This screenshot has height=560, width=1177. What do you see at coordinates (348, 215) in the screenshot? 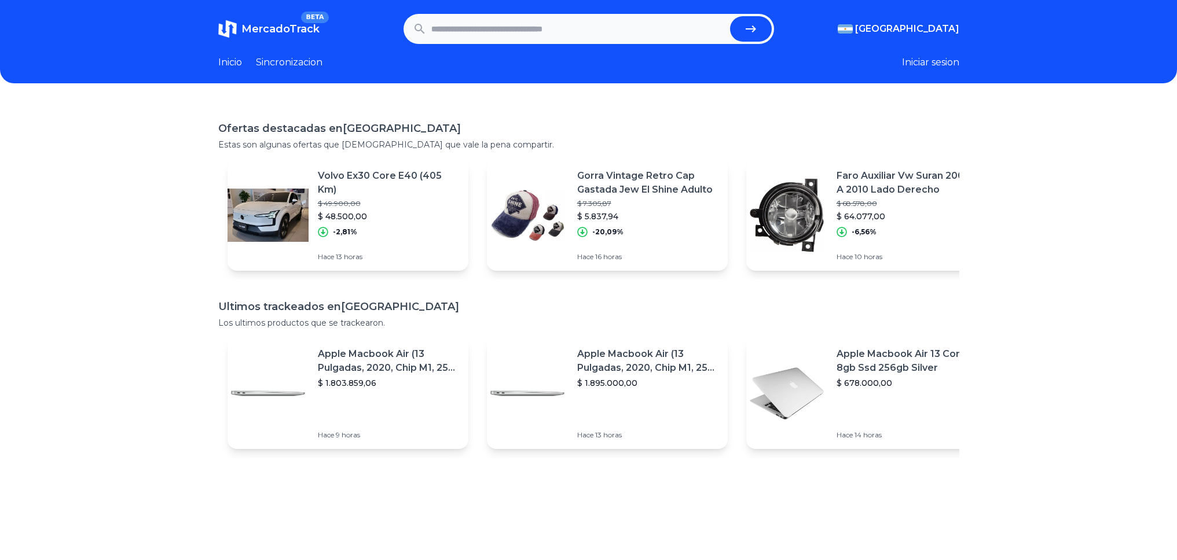
I see `a: Featured imageVolvo Ex30 Core E40 (405 Km)$ 49.900,00$ 48.500,00-2,81%Hace 13 horas` at bounding box center [348, 215].